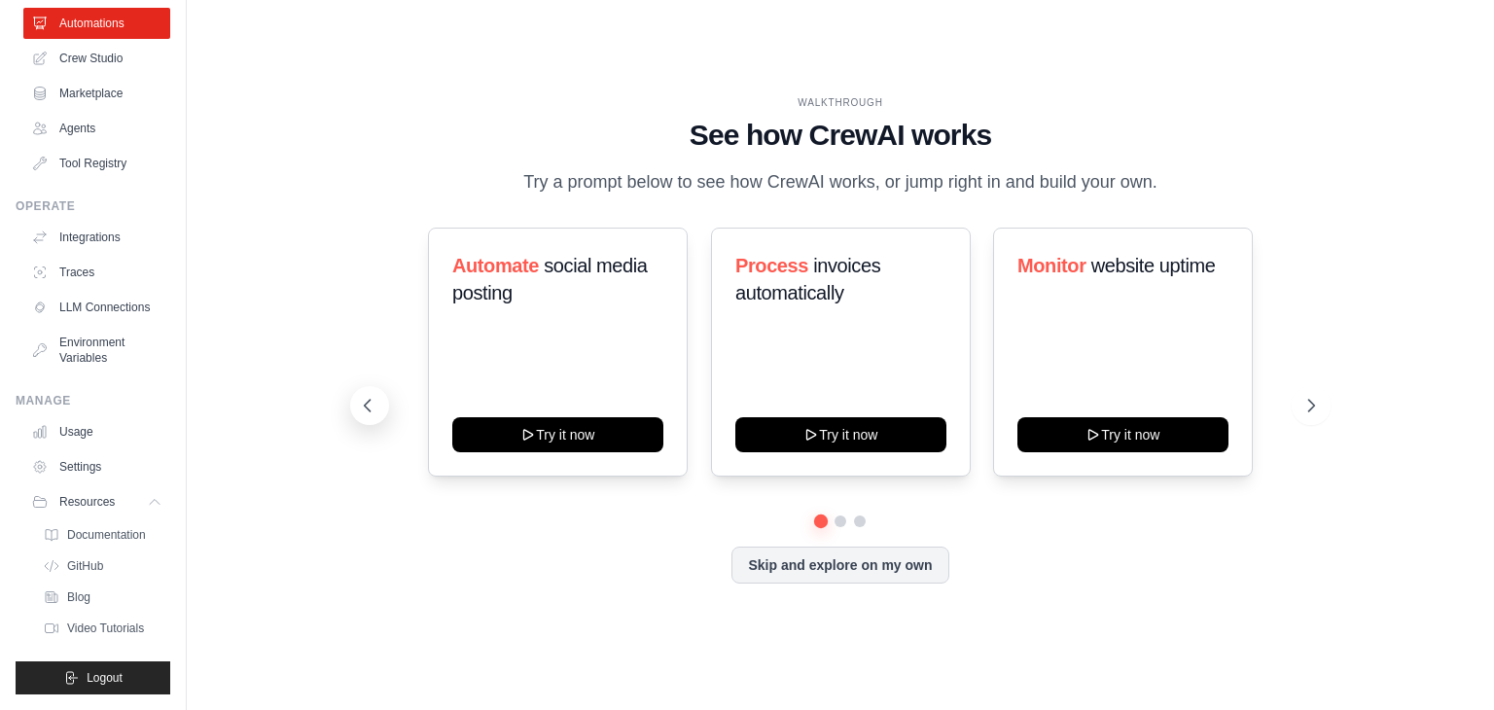 The height and width of the screenshot is (710, 1494). What do you see at coordinates (1154, 266) in the screenshot?
I see `span: website uptime` at bounding box center [1154, 266].